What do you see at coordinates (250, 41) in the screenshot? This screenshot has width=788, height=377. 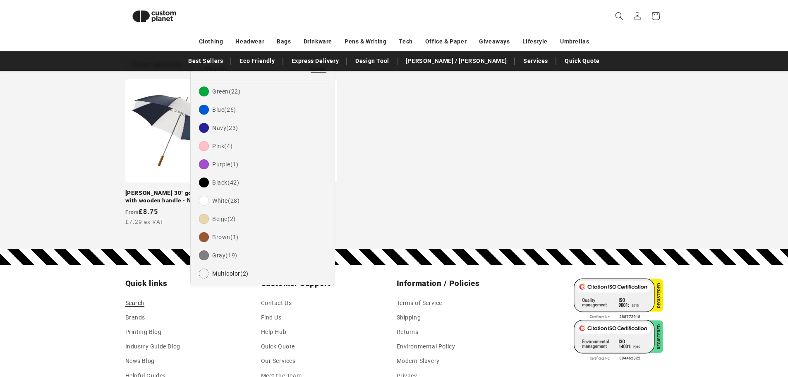 I see `a: Headwear` at bounding box center [250, 41].